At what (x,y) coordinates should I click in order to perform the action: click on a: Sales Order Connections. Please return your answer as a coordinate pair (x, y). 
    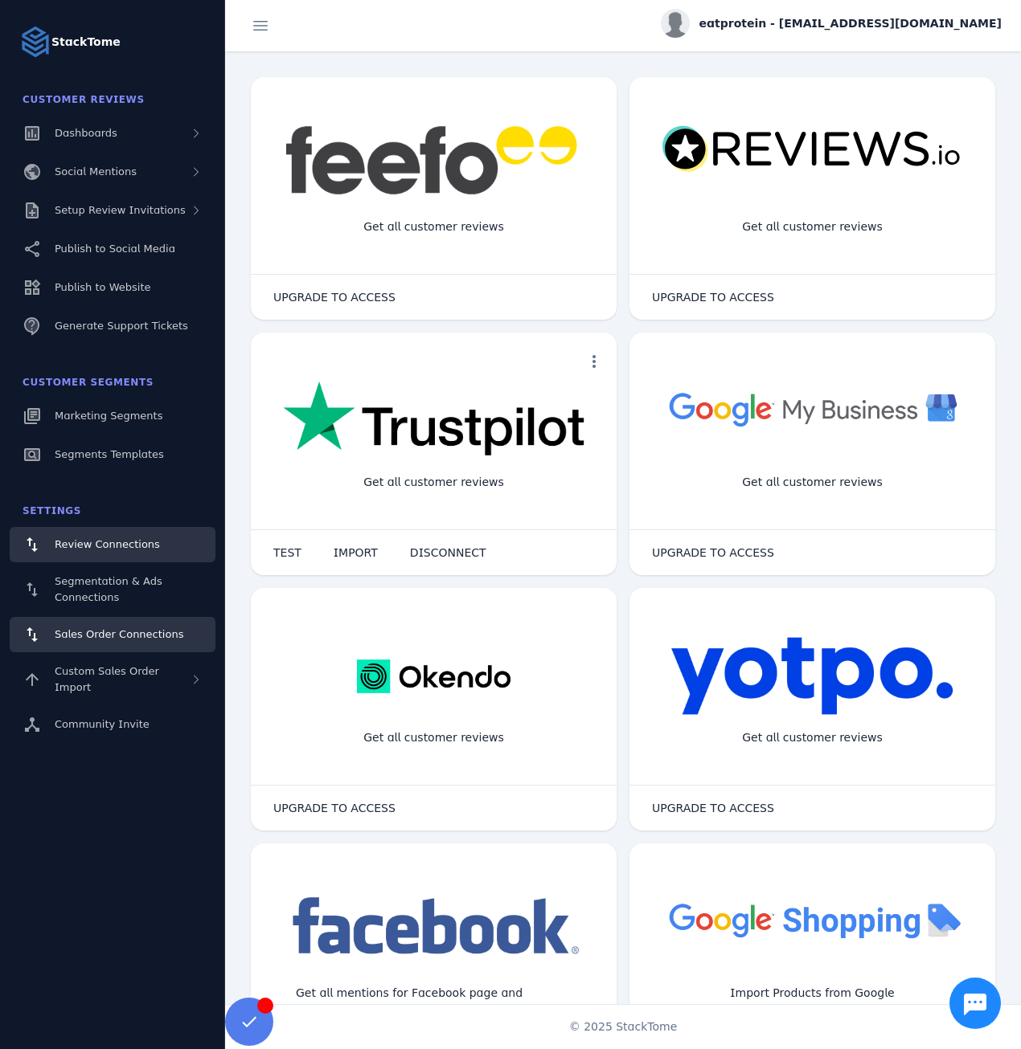
    Looking at the image, I should click on (113, 635).